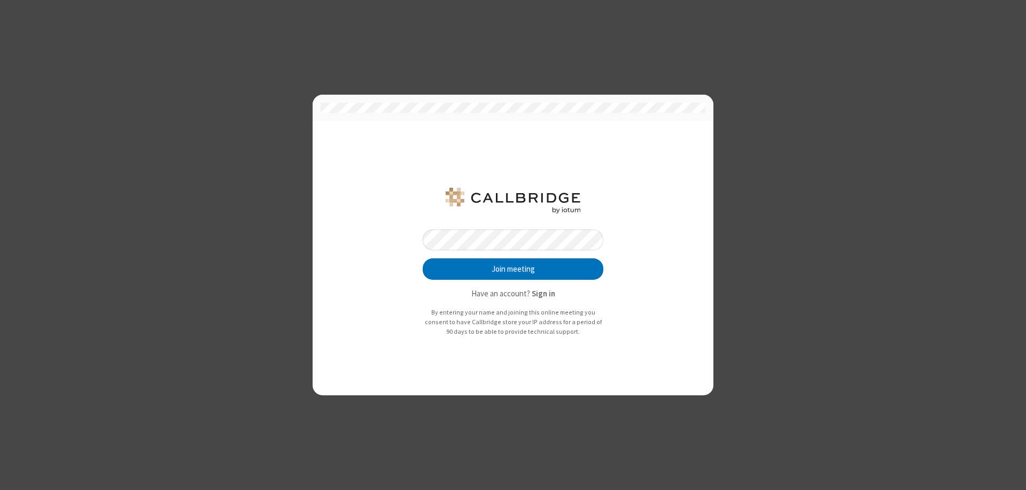 The height and width of the screenshot is (490, 1026). Describe the element at coordinates (513, 293) in the screenshot. I see `p: Have an account?` at that location.